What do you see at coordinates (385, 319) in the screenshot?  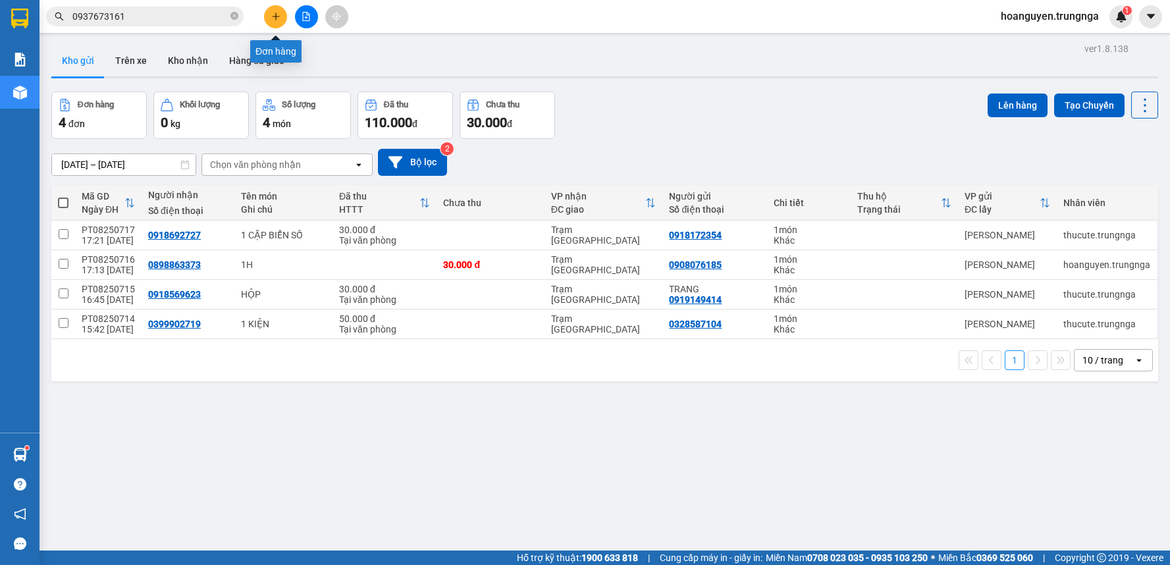 I see `div: 50.000 đ` at bounding box center [385, 319].